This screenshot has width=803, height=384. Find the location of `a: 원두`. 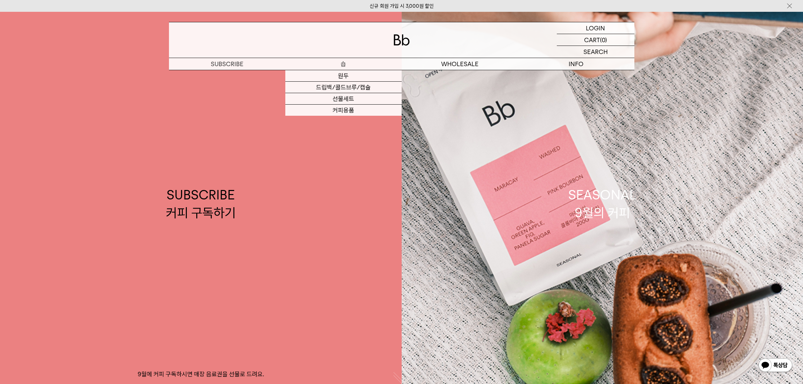

a: 원두 is located at coordinates (343, 76).